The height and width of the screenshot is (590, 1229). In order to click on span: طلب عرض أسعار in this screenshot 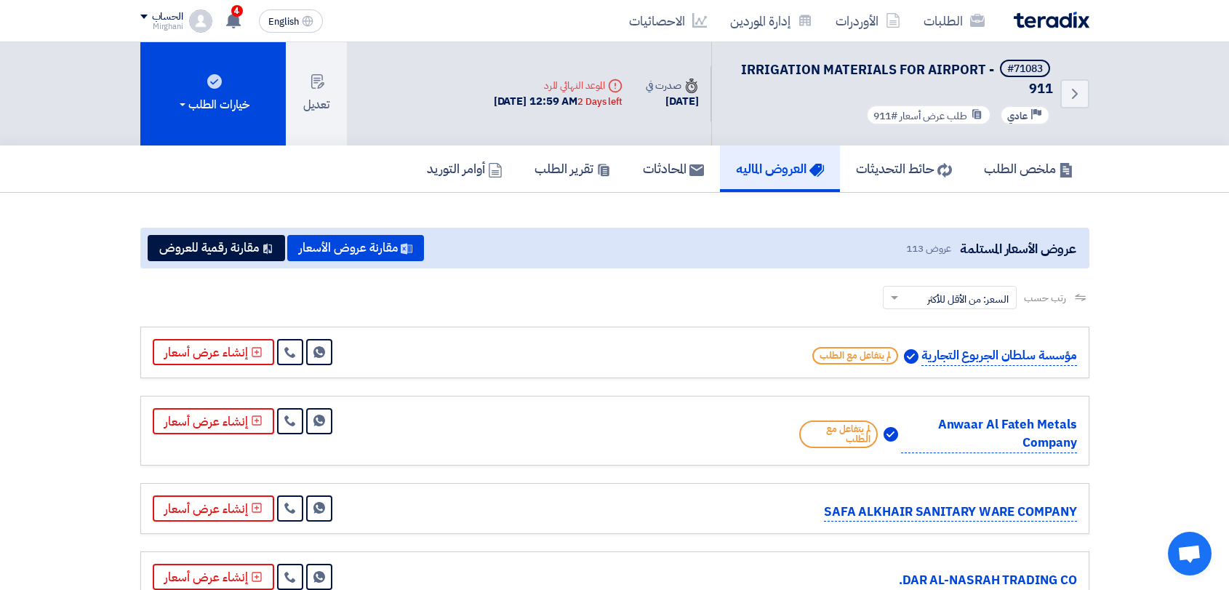, I will do `click(933, 116)`.